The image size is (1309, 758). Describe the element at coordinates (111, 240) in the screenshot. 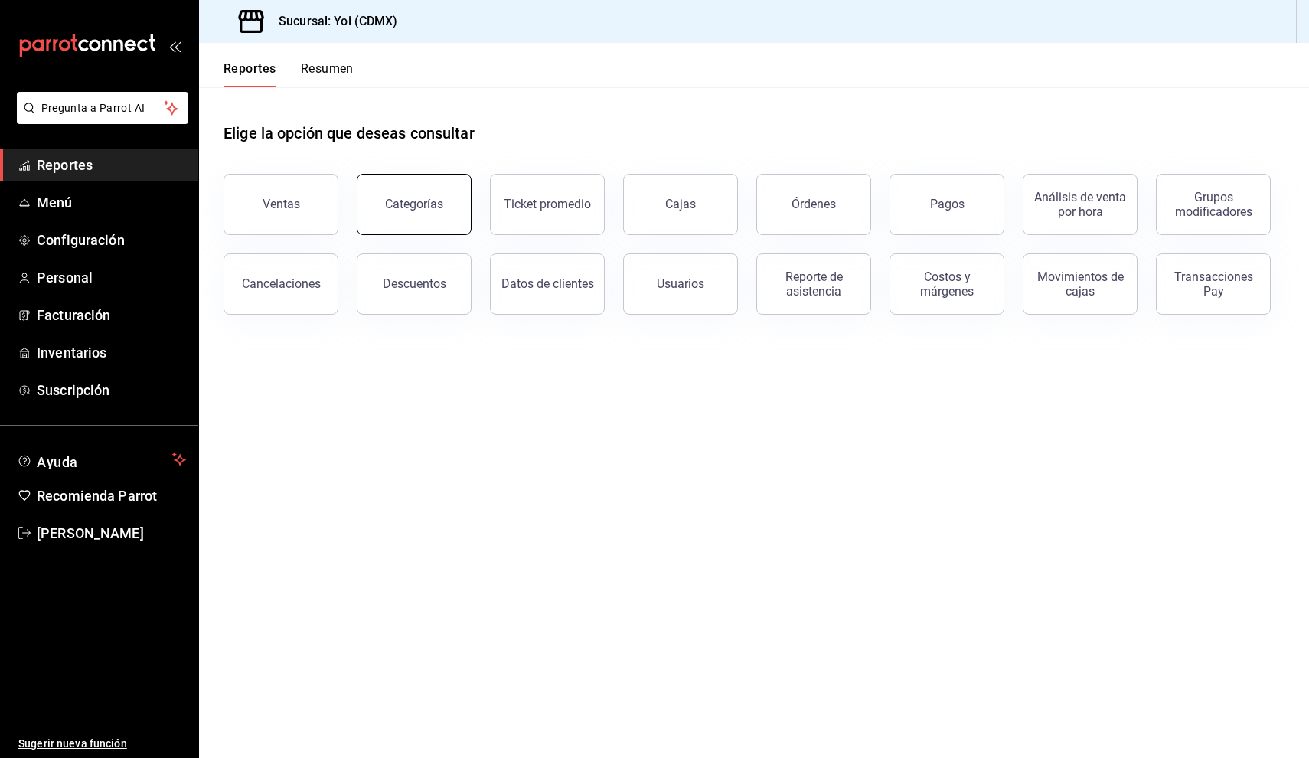

I see `span: Configuración` at that location.